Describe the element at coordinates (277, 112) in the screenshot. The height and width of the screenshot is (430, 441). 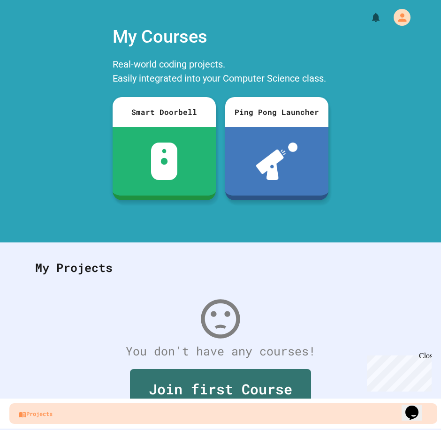
I see `div: Ping Pong Launcher` at that location.